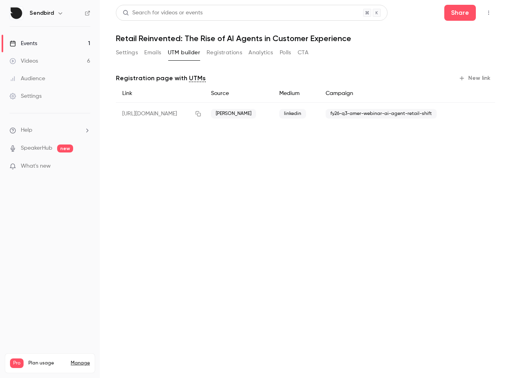 The height and width of the screenshot is (378, 511). I want to click on div: Source, so click(238, 93).